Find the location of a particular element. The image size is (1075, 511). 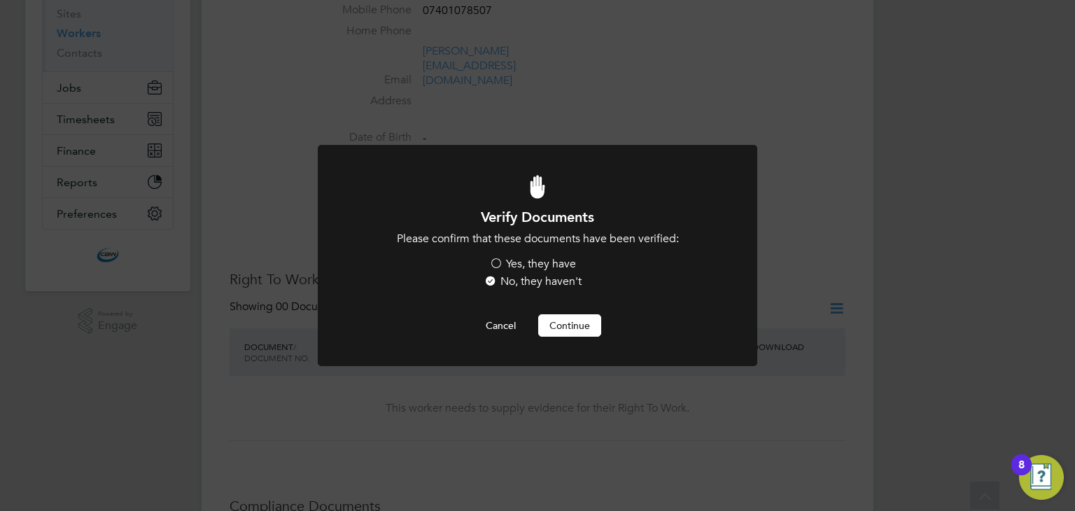

label: No, they haven't is located at coordinates (533, 281).